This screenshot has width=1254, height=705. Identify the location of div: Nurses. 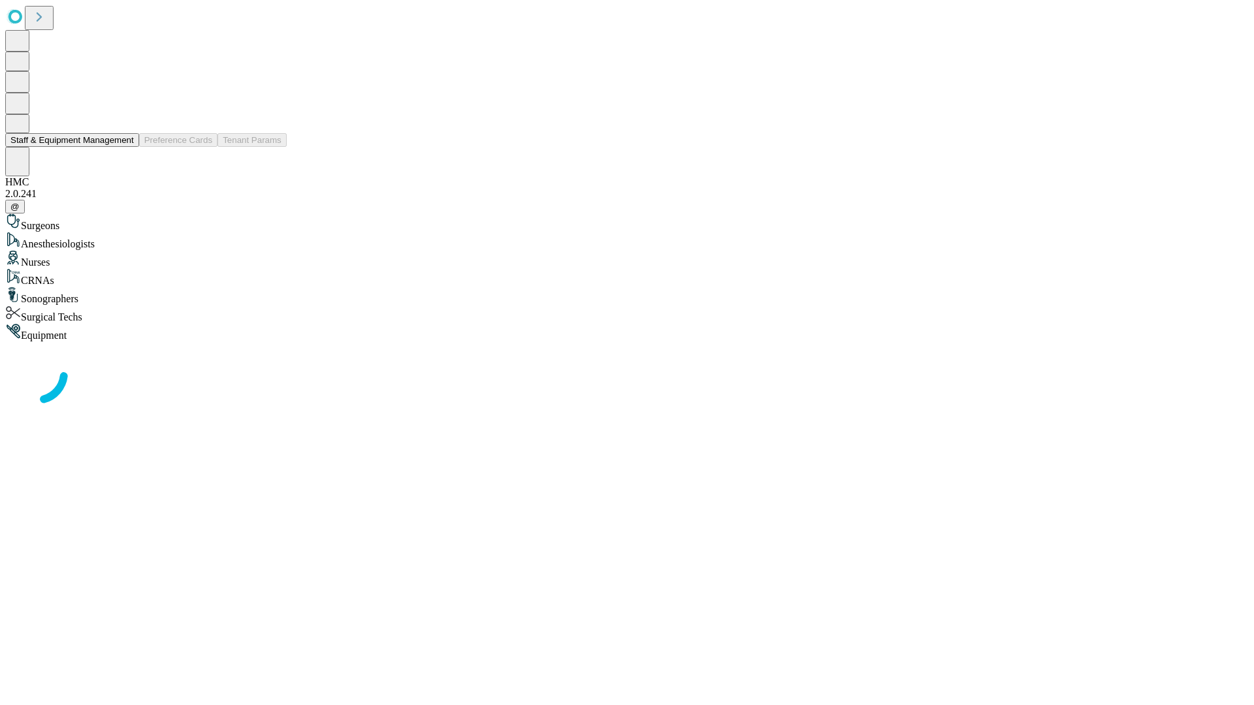
(627, 259).